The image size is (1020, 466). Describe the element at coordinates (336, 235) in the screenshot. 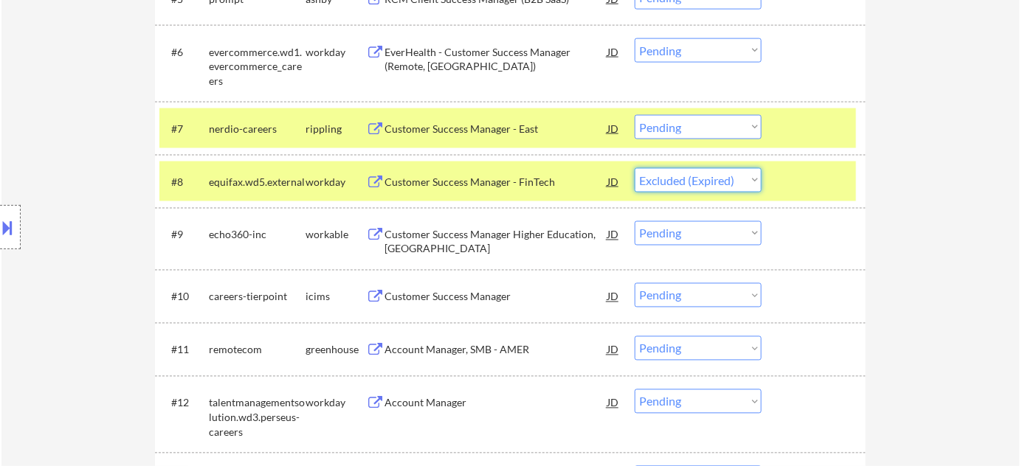

I see `div: workable` at that location.